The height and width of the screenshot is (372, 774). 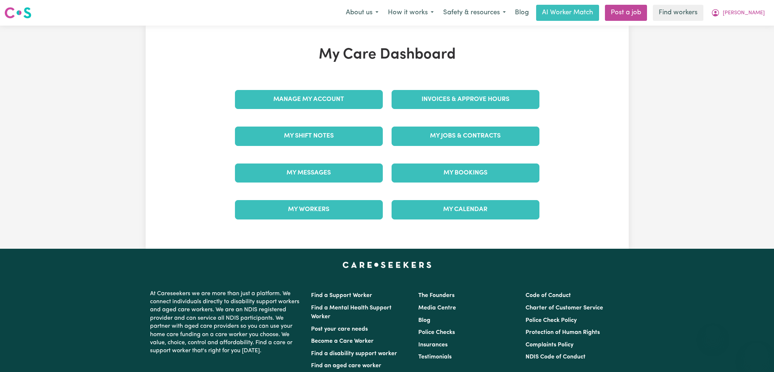 What do you see at coordinates (466, 100) in the screenshot?
I see `a: Invoices & Approve Hours` at bounding box center [466, 100].